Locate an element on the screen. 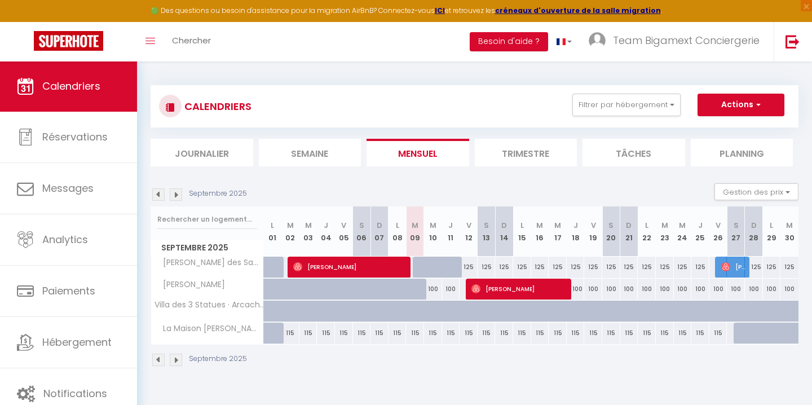  li: Semaine is located at coordinates (310, 152).